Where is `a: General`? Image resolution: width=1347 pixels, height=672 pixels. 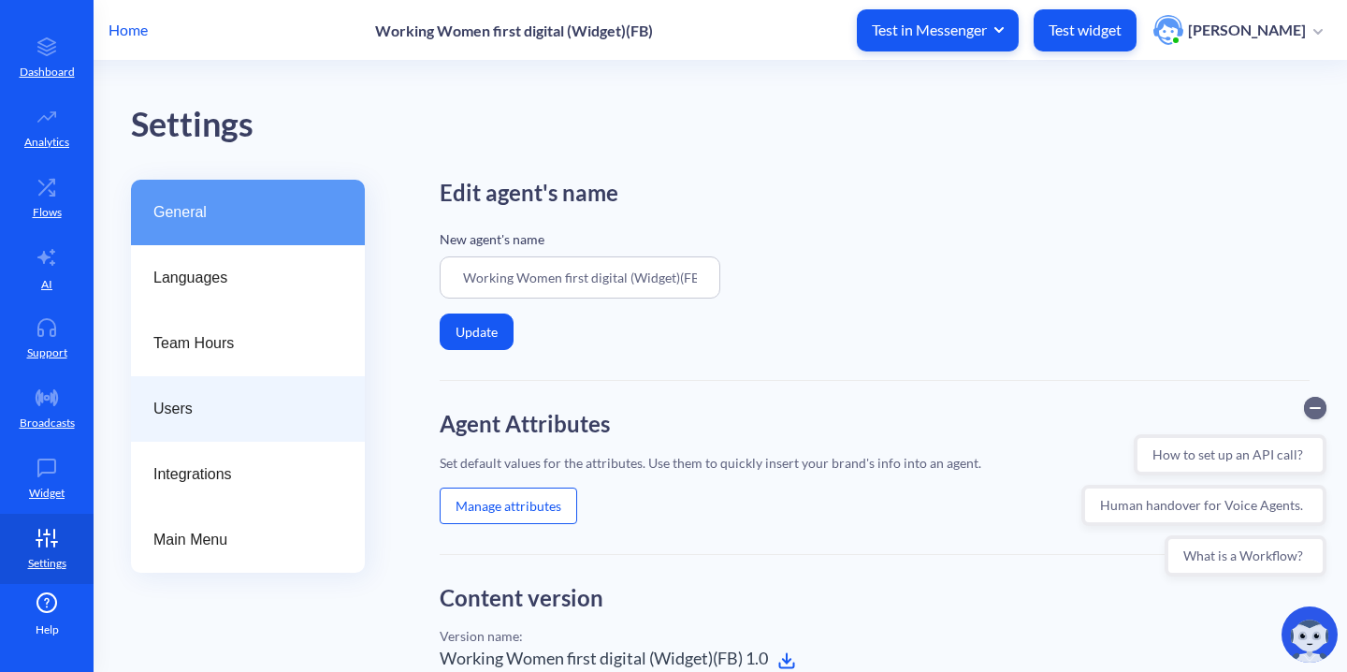 a: General is located at coordinates (248, 212).